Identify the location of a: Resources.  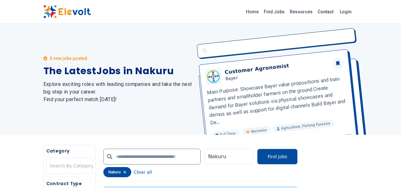
(301, 12).